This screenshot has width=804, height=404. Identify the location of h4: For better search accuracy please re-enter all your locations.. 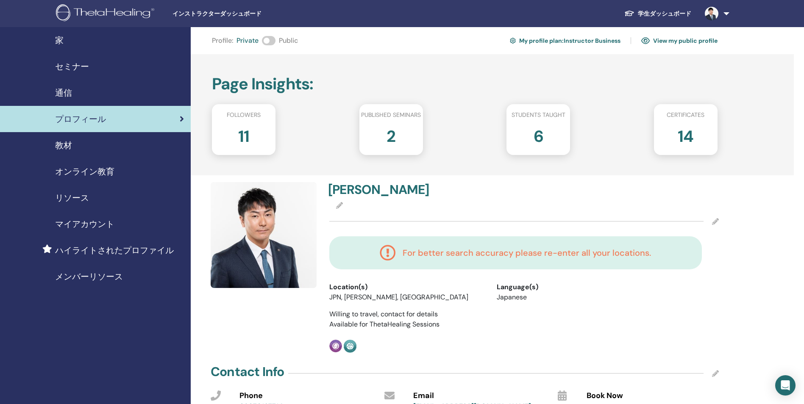
(527, 253).